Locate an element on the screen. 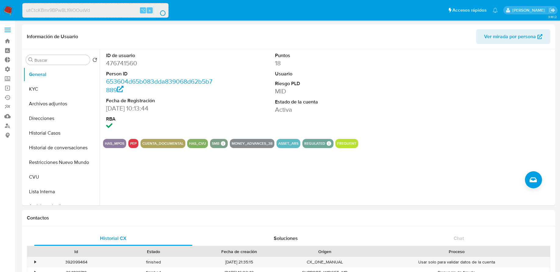 The image size is (560, 272). div: Id is located at coordinates (76, 251).